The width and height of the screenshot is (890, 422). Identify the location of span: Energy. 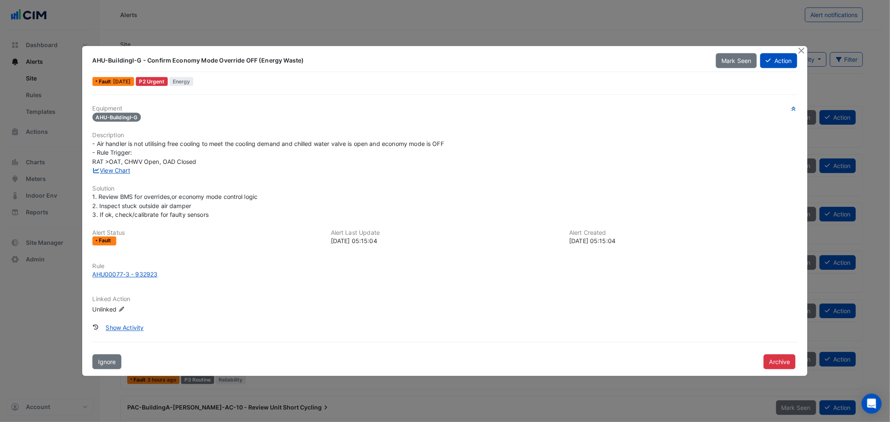
(182, 81).